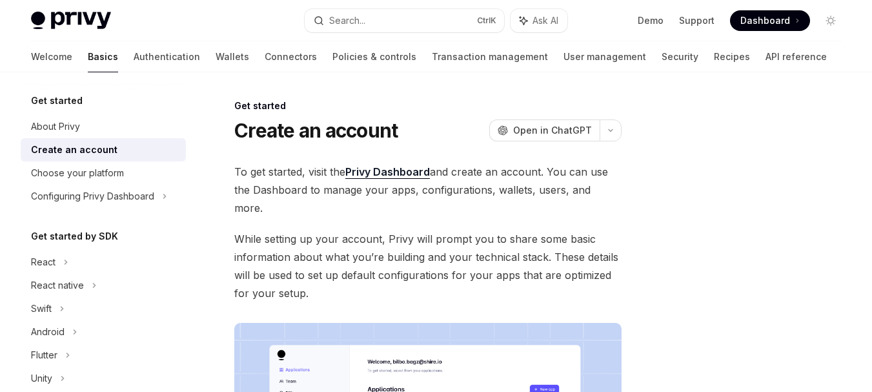 The image size is (872, 392). What do you see at coordinates (57, 101) in the screenshot?
I see `h5: Get started` at bounding box center [57, 101].